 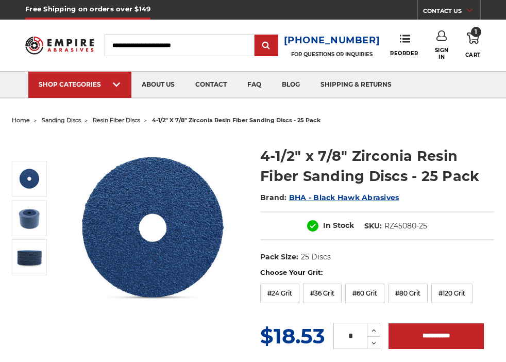 I want to click on dt: Pack Size:, so click(x=279, y=257).